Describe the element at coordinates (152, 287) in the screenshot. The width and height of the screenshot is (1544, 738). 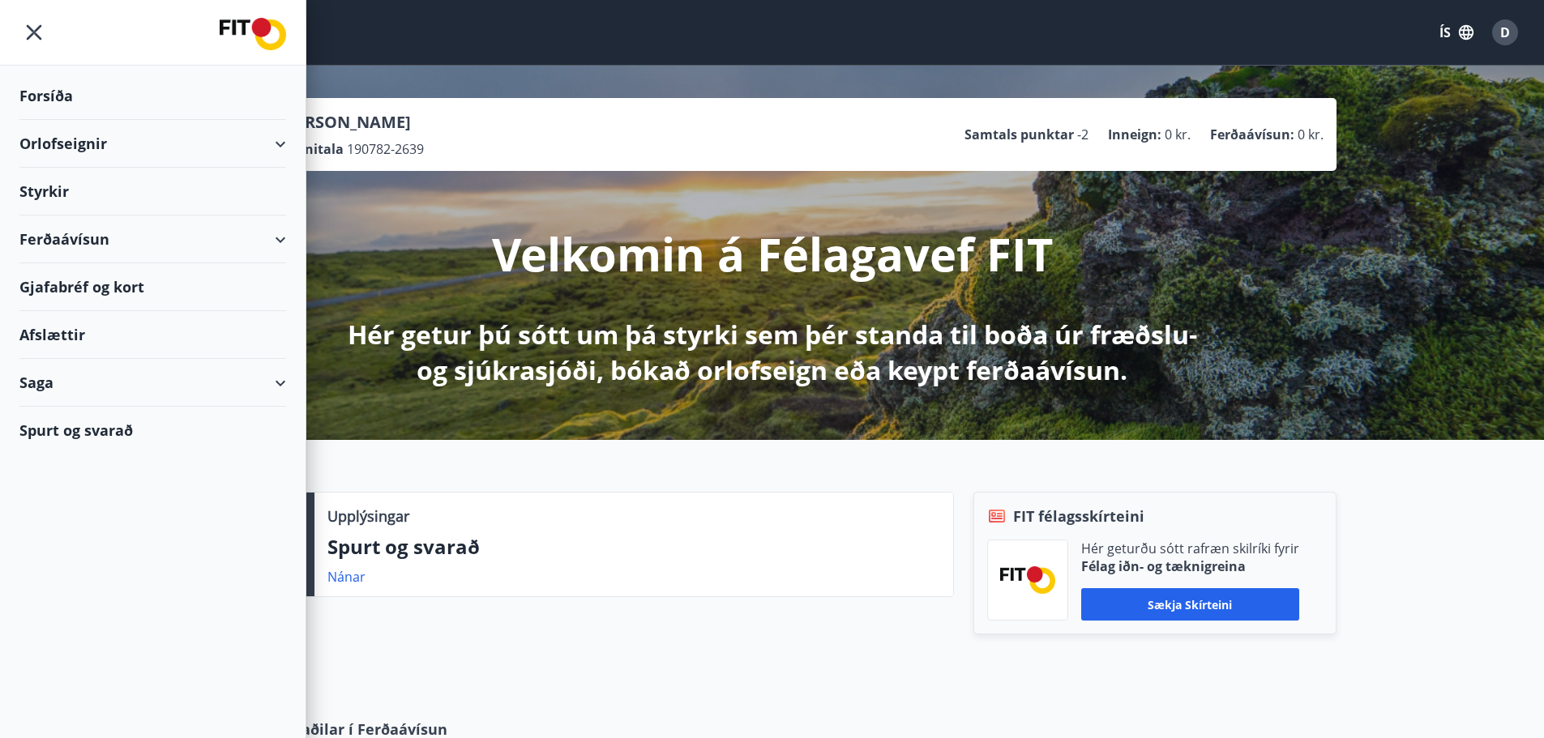
I see `div: Gjafabréf og kort` at that location.